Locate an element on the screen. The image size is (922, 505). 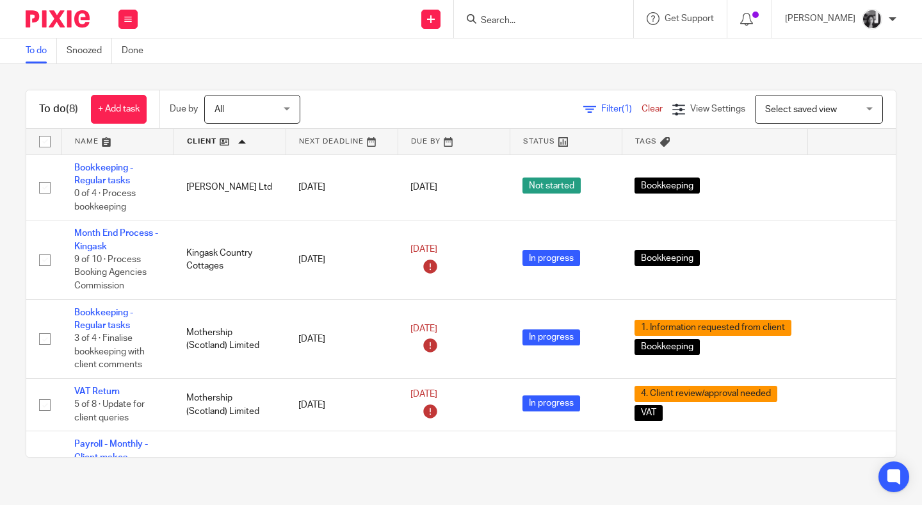
span: 4. Client review/approval needed is located at coordinates (706, 393).